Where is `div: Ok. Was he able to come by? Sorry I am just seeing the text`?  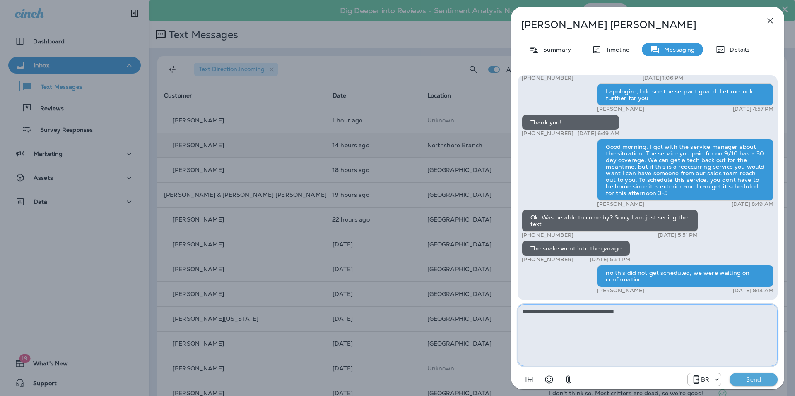 div: Ok. Was he able to come by? Sorry I am just seeing the text is located at coordinates (610, 221).